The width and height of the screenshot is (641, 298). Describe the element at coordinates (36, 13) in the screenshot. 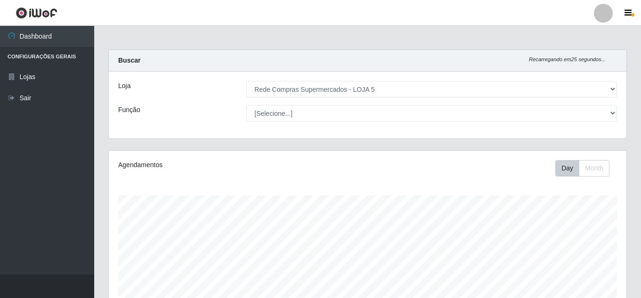

I see `img: CoreUI Logo` at that location.